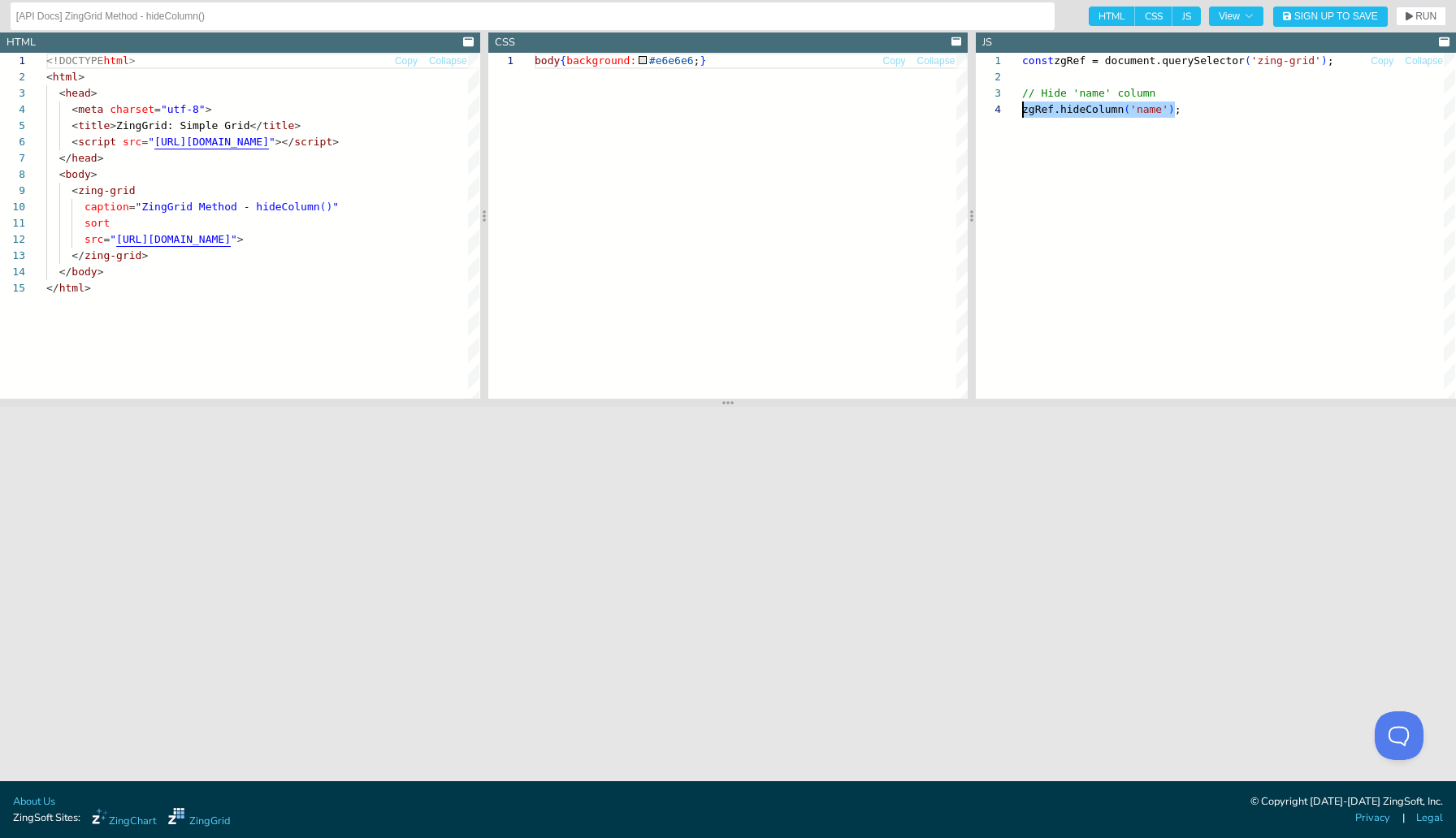 This screenshot has height=838, width=1456. What do you see at coordinates (199, 818) in the screenshot?
I see `a: ZingGrid` at bounding box center [199, 818].